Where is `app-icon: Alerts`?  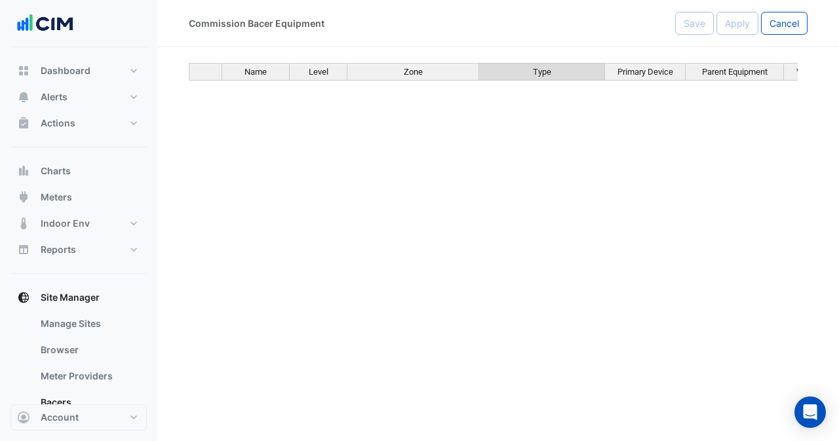
app-icon: Alerts is located at coordinates (24, 97).